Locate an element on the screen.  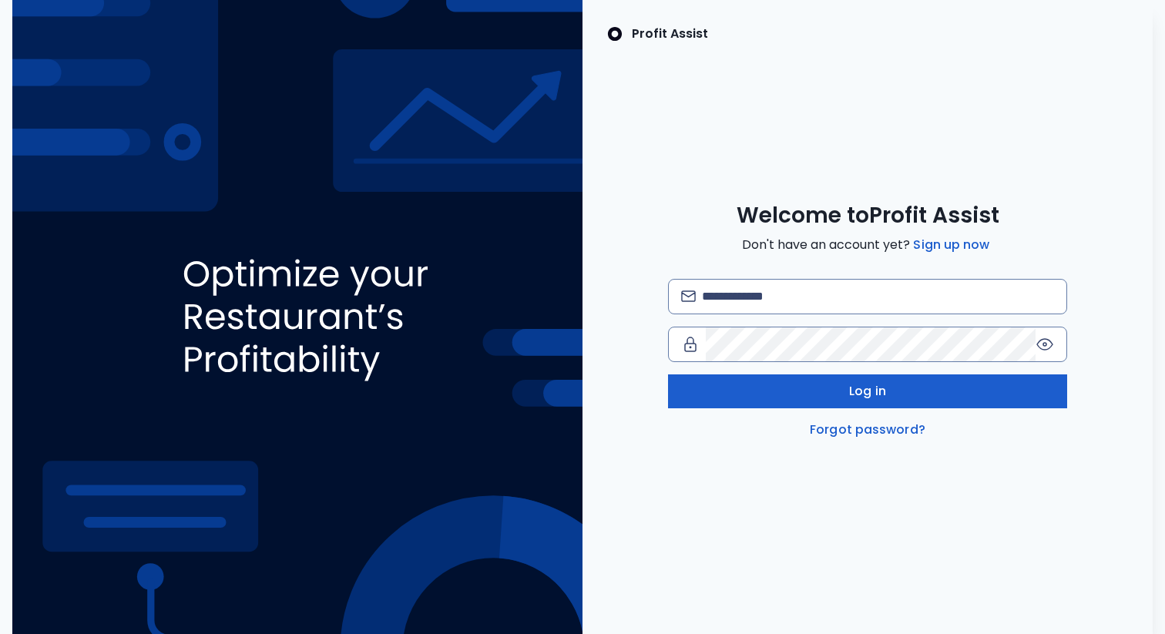
img: SpotOn Logo is located at coordinates (615, 34).